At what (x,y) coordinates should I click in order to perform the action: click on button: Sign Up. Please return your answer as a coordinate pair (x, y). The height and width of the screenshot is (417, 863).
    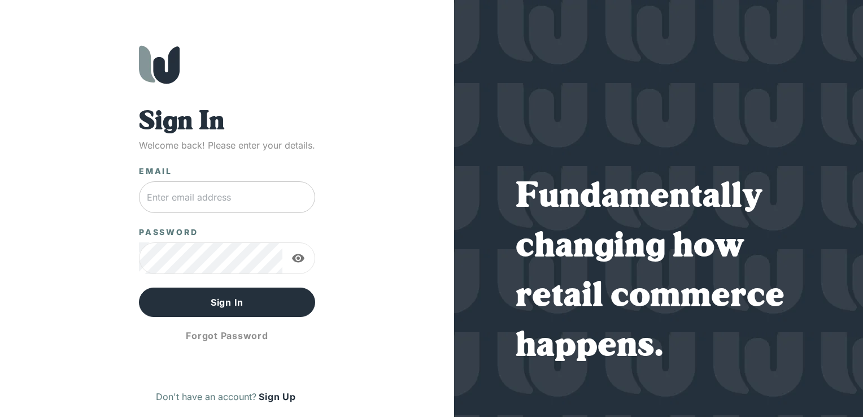
    Looking at the image, I should click on (277, 397).